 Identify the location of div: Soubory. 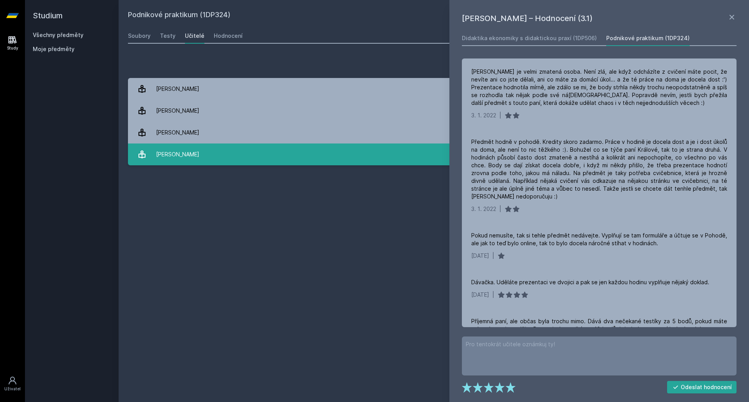
(139, 36).